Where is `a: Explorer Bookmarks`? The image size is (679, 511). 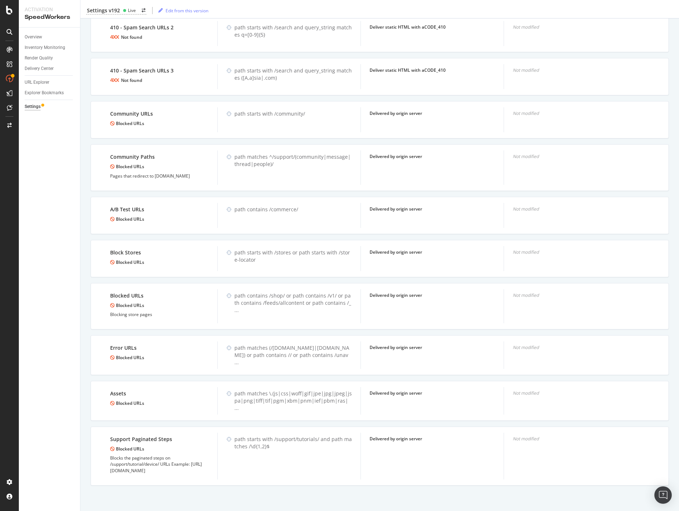
a: Explorer Bookmarks is located at coordinates (50, 93).